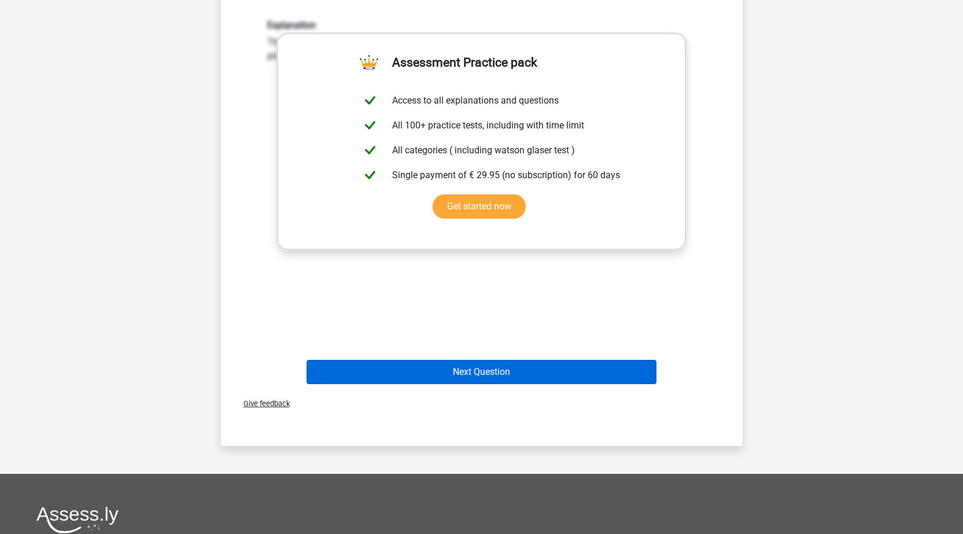  I want to click on div: This is a strong argument. It explains why it is important for children to have the opportunity t..., so click(482, 41).